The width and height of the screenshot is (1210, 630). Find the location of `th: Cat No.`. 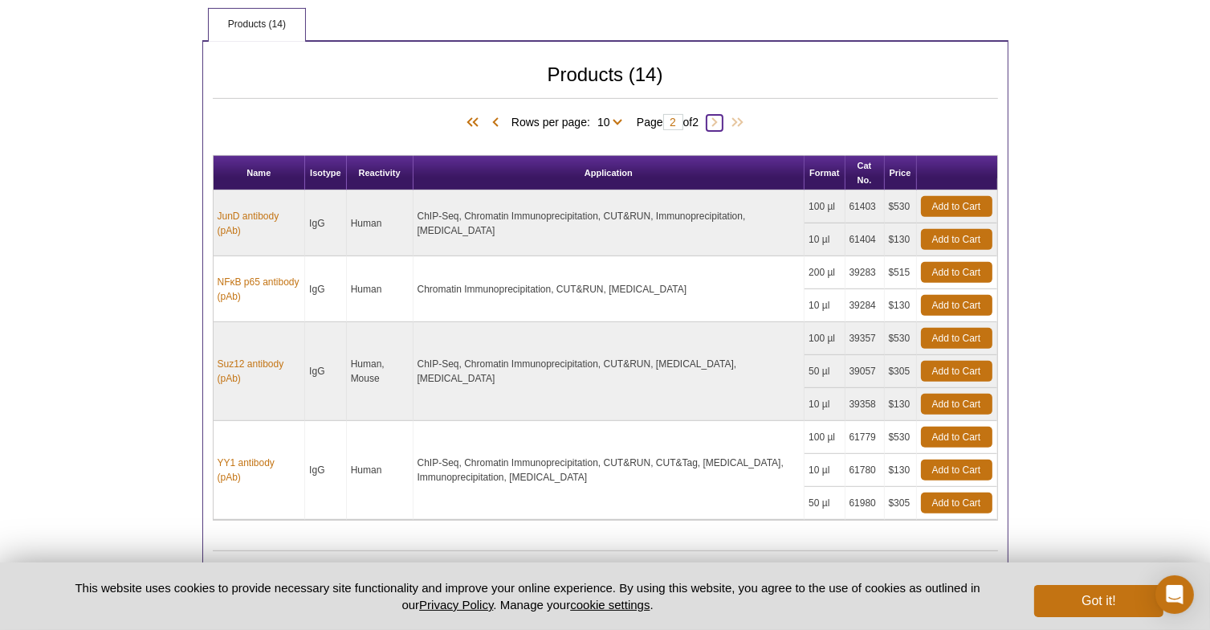

th: Cat No. is located at coordinates (865, 173).